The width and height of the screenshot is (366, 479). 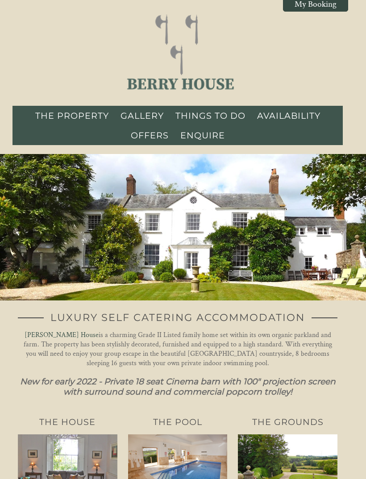 What do you see at coordinates (178, 318) in the screenshot?
I see `span: Luxury self catering accommodation` at bounding box center [178, 318].